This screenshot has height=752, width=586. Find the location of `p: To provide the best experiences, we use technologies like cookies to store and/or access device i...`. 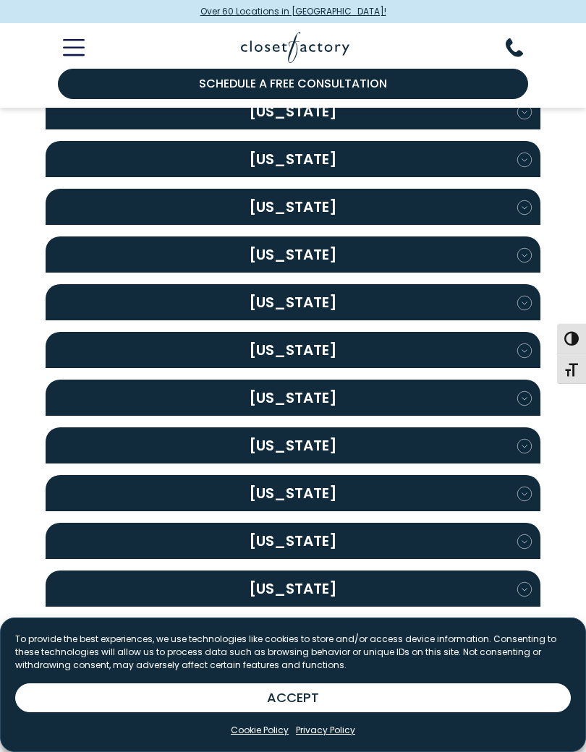

p: To provide the best experiences, we use technologies like cookies to store and/or access device i... is located at coordinates (293, 652).